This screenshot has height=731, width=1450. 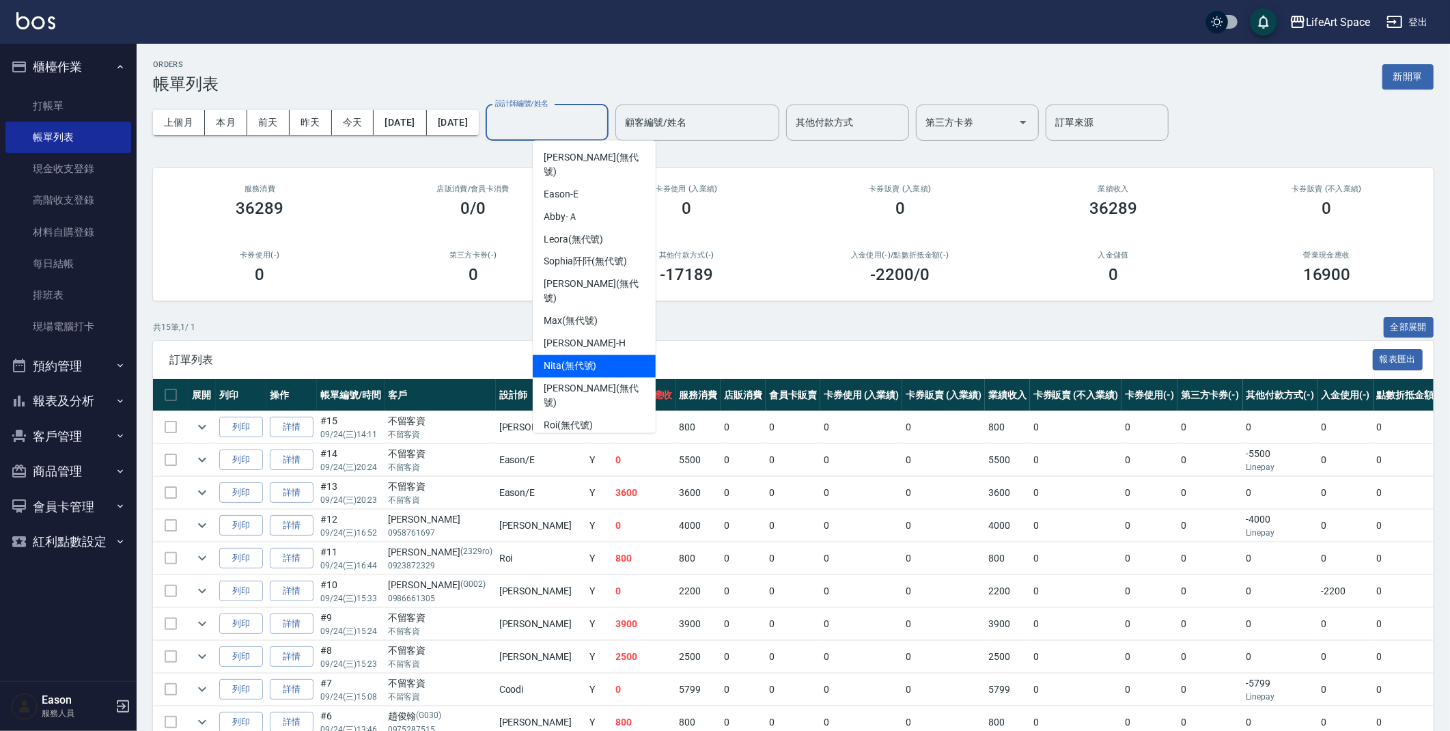 I want to click on p: 09/24 (三) 20:23, so click(x=350, y=500).